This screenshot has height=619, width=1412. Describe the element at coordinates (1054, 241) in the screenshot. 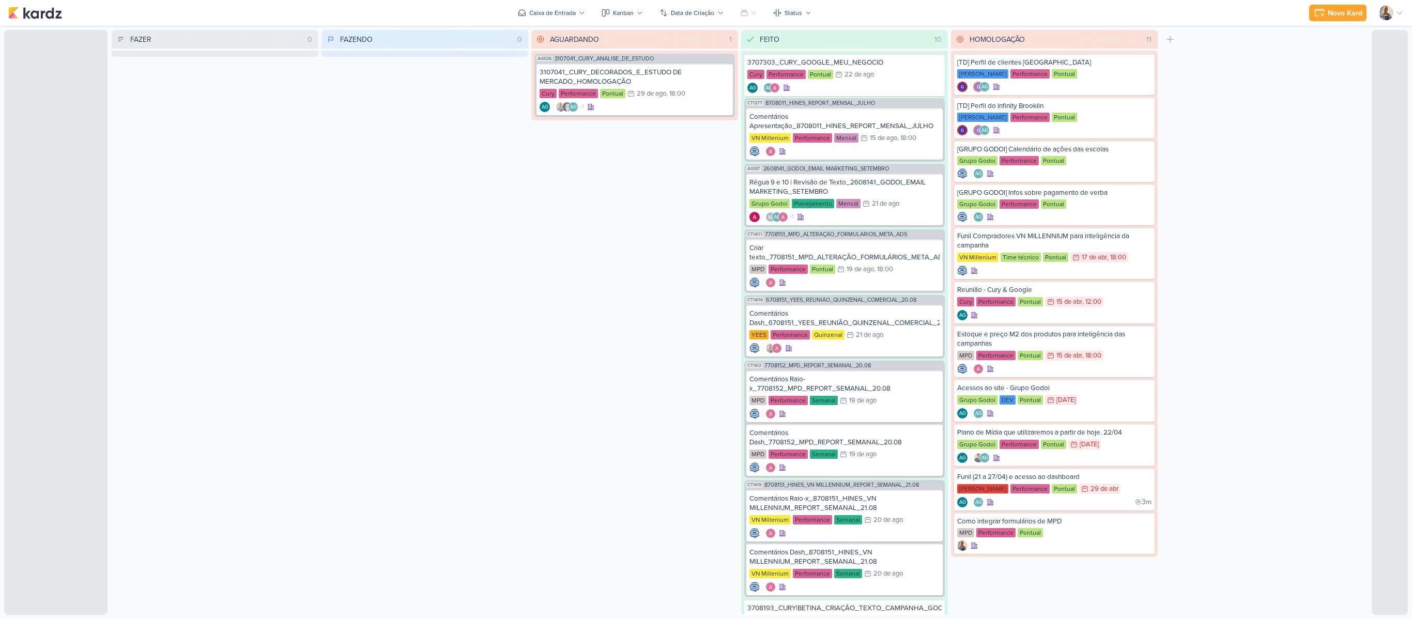

I see `div: Funil Compradores VN MILLENNIUM para inteligência da campanha` at that location.